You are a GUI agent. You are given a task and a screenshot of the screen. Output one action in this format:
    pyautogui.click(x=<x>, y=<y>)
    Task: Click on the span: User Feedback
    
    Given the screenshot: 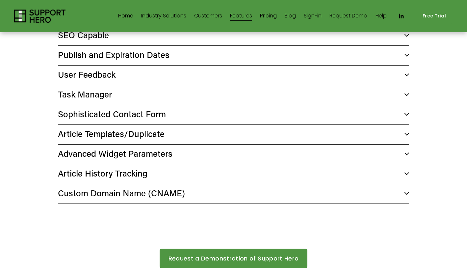 What is the action you would take?
    pyautogui.click(x=231, y=74)
    